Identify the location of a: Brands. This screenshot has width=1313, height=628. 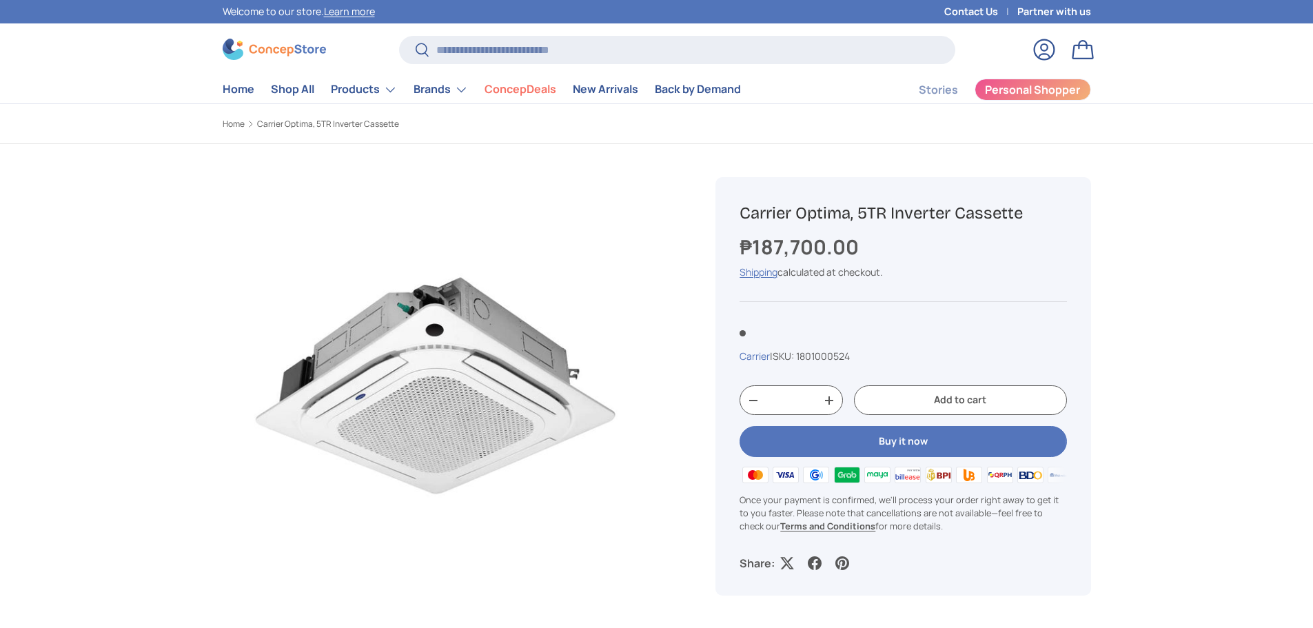
(440, 90).